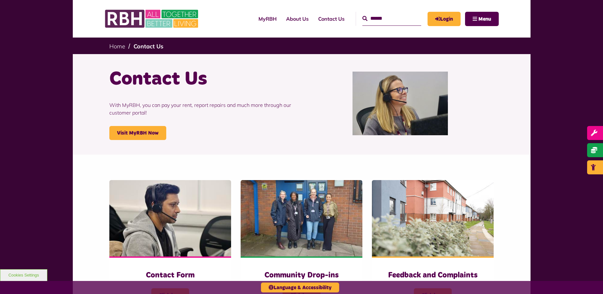 The image size is (603, 294). What do you see at coordinates (300, 287) in the screenshot?
I see `button: Language & Accessibility` at bounding box center [300, 287].